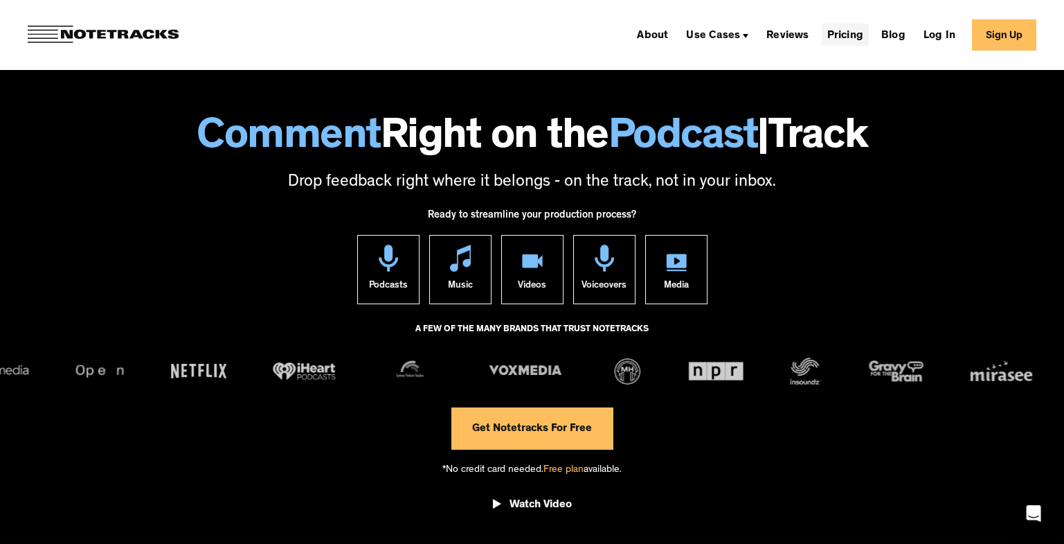 The width and height of the screenshot is (1064, 544). What do you see at coordinates (532, 287) in the screenshot?
I see `div: Videos` at bounding box center [532, 287].